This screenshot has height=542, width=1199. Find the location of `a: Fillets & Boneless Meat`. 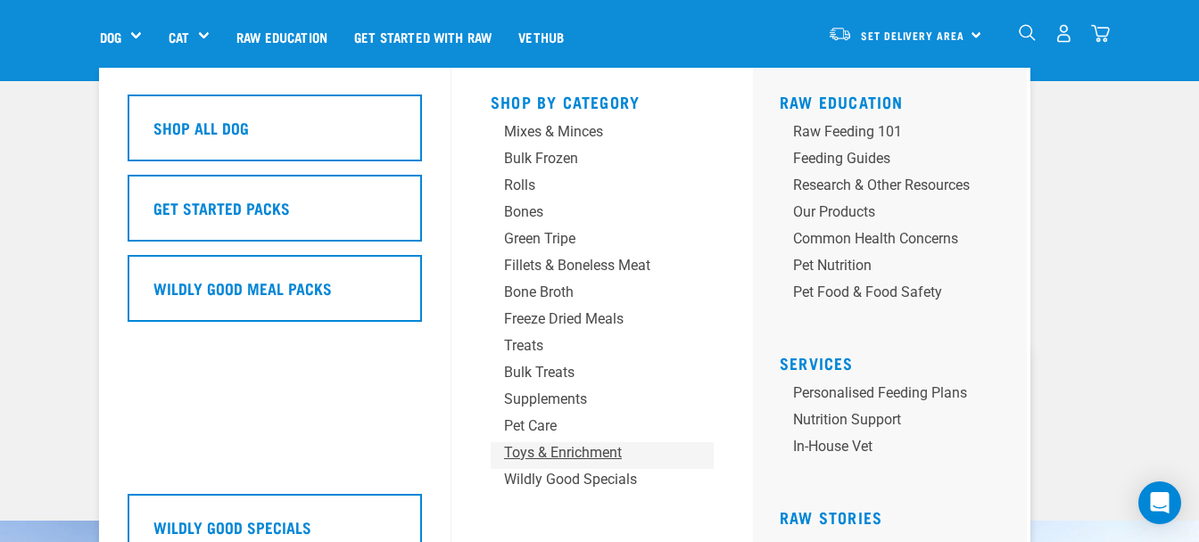

a: Fillets & Boneless Meat is located at coordinates (602, 268).